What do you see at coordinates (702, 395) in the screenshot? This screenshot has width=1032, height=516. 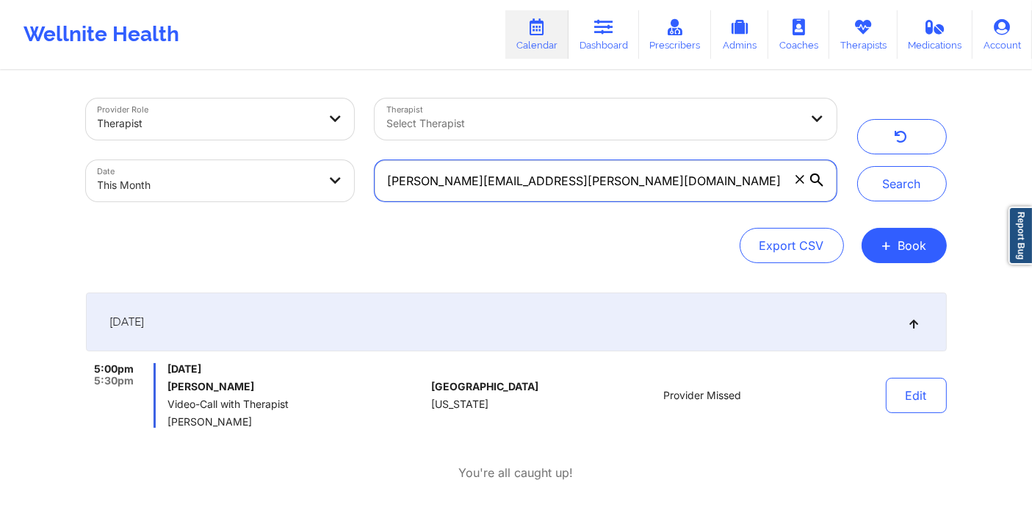 I see `span: Provider Missed` at bounding box center [702, 395].